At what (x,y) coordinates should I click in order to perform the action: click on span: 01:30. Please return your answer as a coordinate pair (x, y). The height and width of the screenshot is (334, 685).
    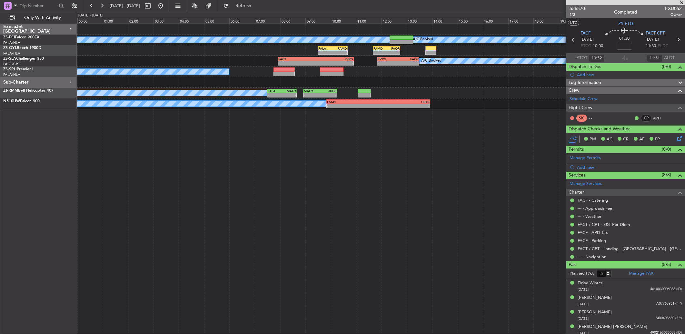
    Looking at the image, I should click on (624, 39).